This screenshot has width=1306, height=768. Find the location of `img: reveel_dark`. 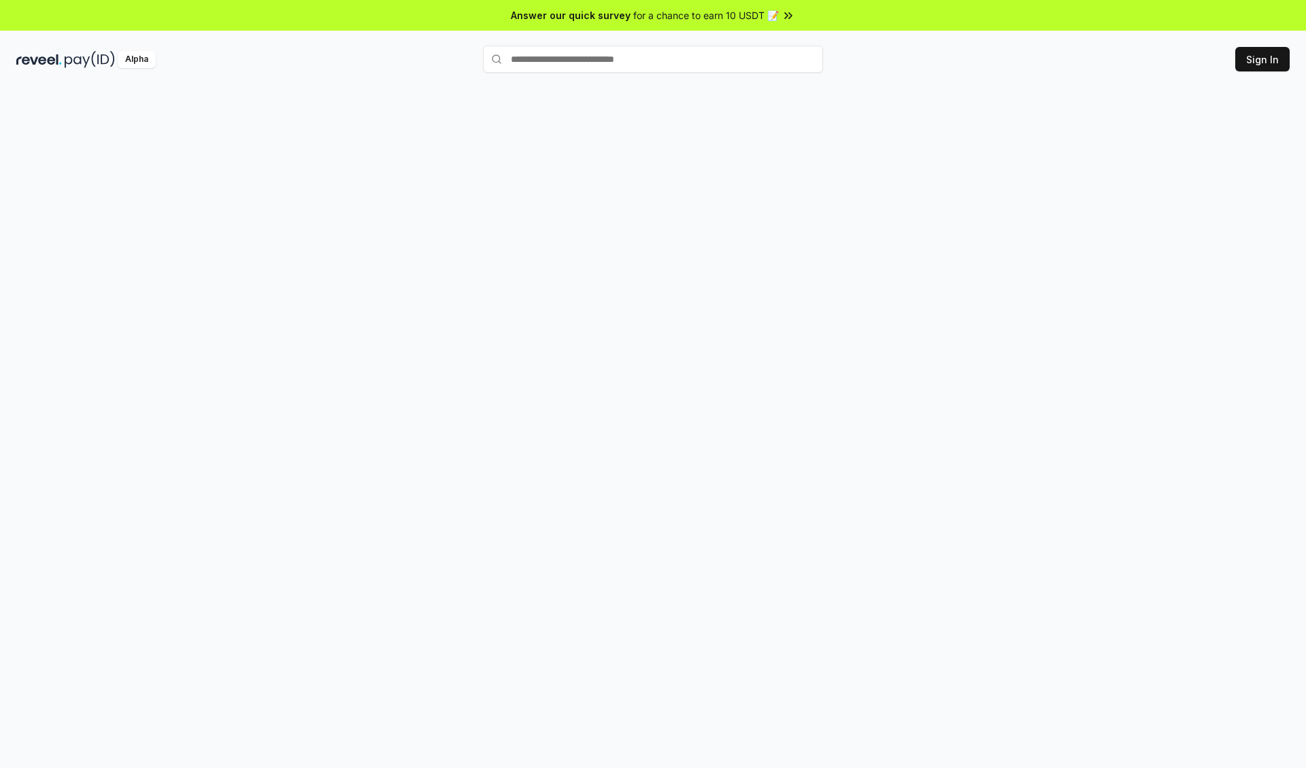

img: reveel_dark is located at coordinates (39, 59).